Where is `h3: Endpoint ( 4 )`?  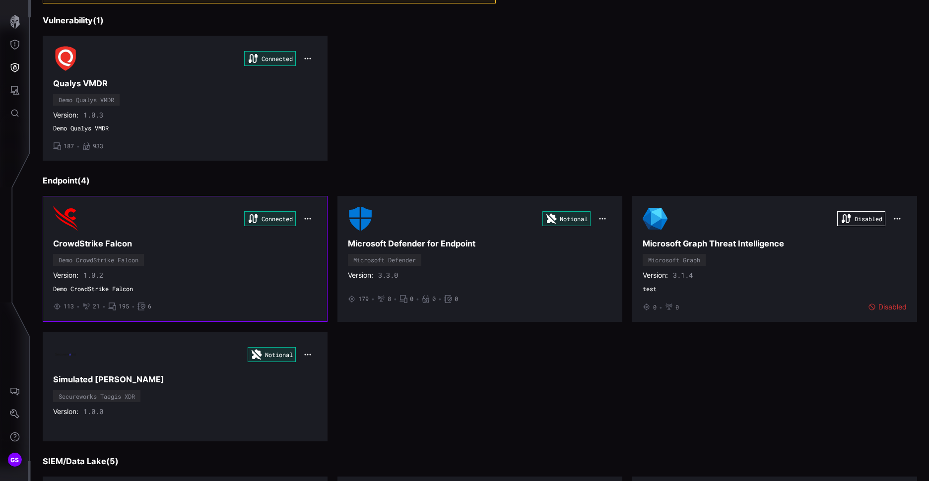 h3: Endpoint ( 4 ) is located at coordinates (480, 181).